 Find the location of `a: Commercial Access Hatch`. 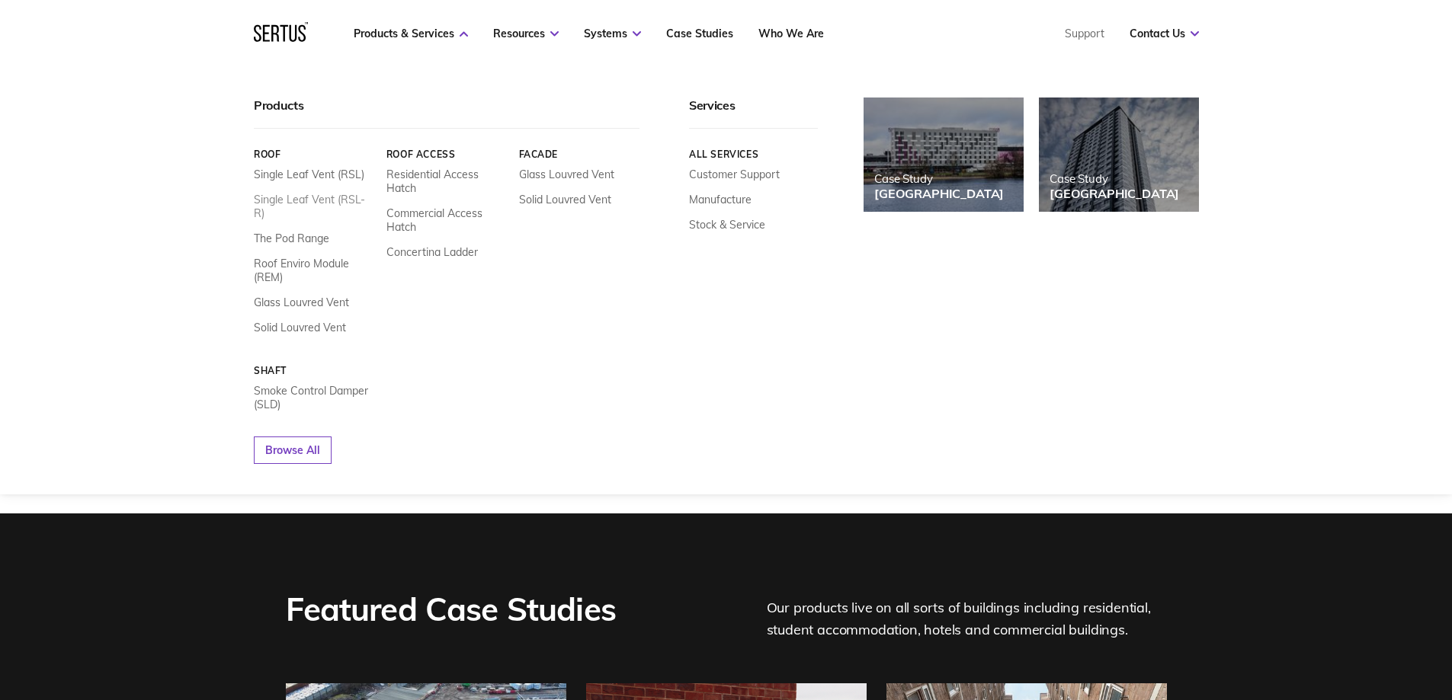

a: Commercial Access Hatch is located at coordinates (446, 220).